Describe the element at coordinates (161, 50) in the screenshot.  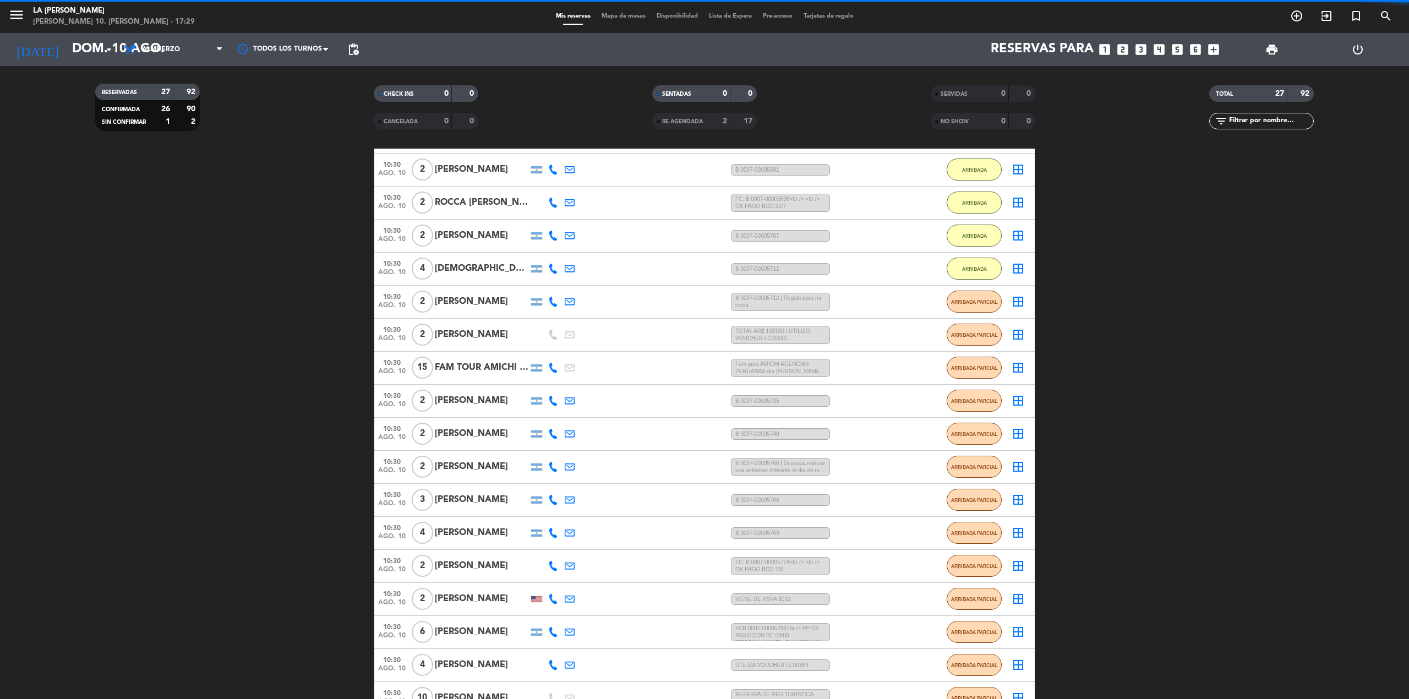
I see `span: Almuerzo` at that location.